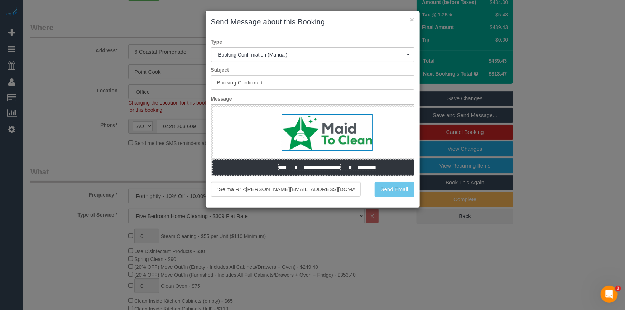 The image size is (625, 310). What do you see at coordinates (313, 42) in the screenshot?
I see `label: Type` at bounding box center [313, 42].